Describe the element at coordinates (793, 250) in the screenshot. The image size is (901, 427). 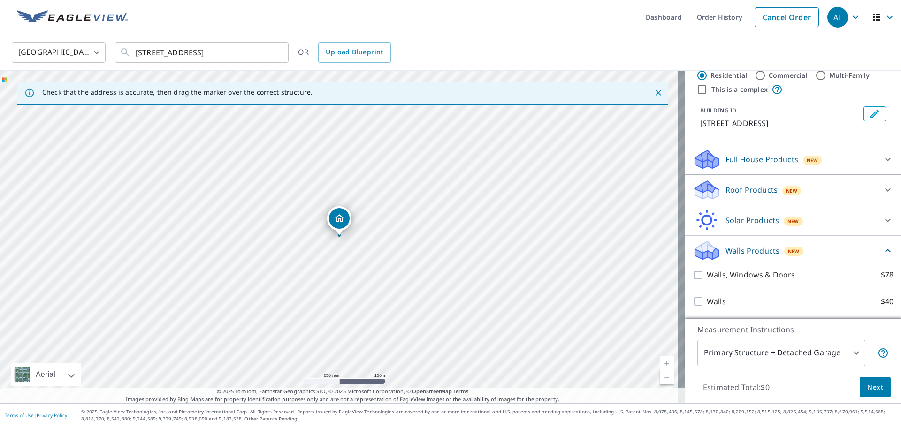
I see `div: Walls ProductsNew` at that location.